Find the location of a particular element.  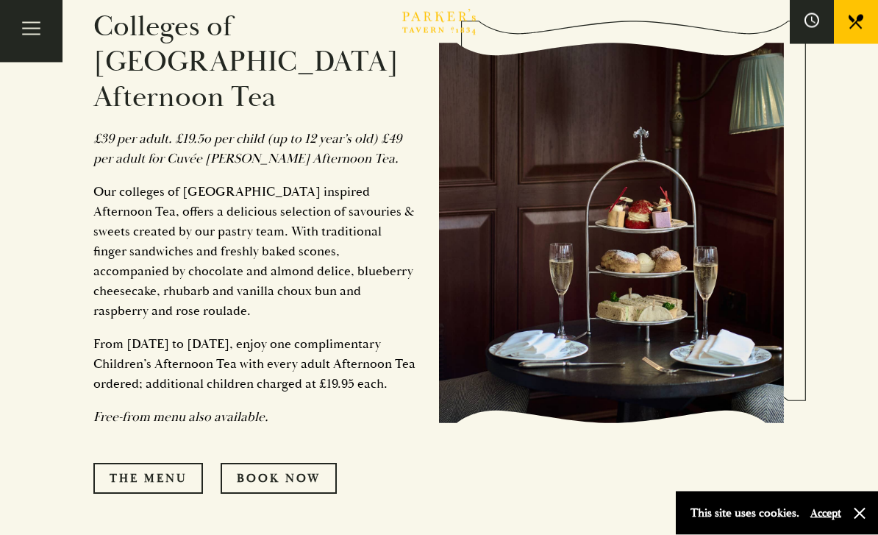

em: Free-from menu also available. is located at coordinates (181, 417).